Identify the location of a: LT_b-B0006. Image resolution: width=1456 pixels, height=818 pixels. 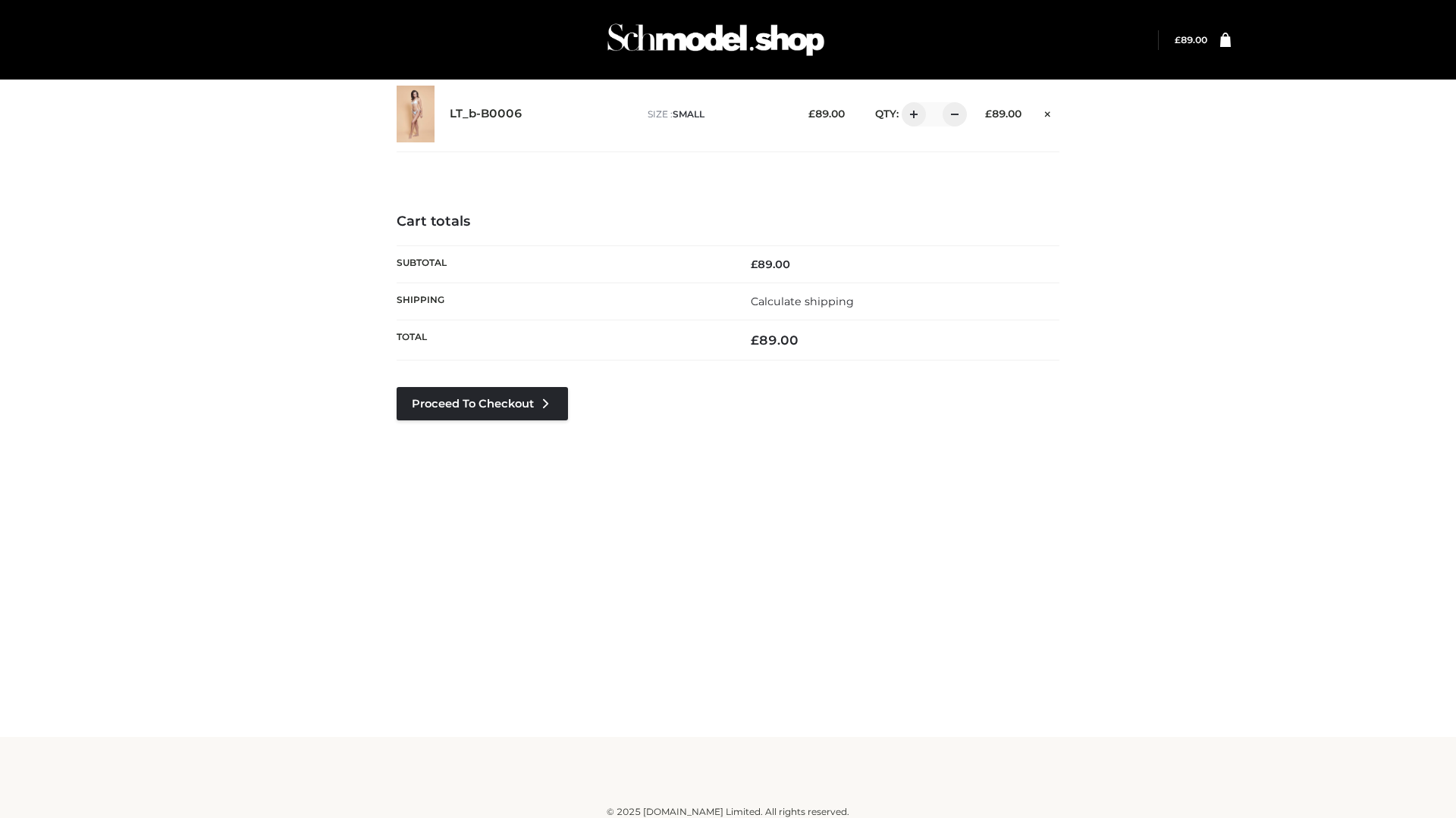
(486, 114).